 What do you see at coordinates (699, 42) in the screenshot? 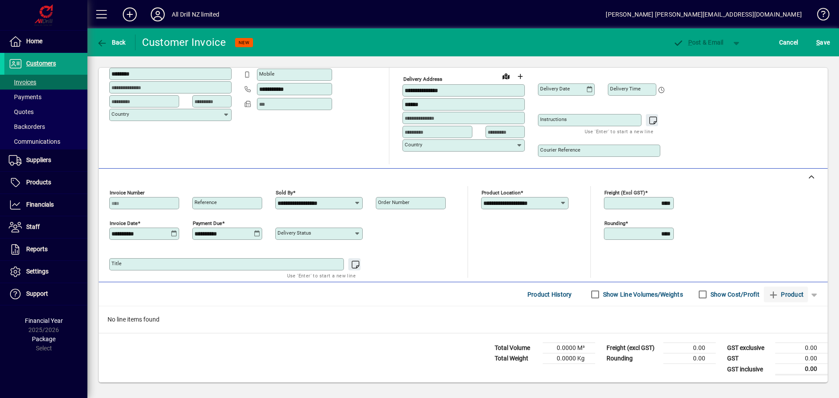
I see `button: Post & Email` at bounding box center [699, 42].